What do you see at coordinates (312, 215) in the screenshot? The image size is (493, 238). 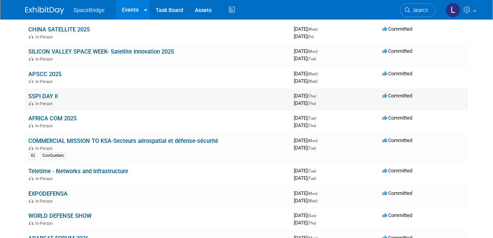 I see `span: (Sun)` at bounding box center [312, 215].